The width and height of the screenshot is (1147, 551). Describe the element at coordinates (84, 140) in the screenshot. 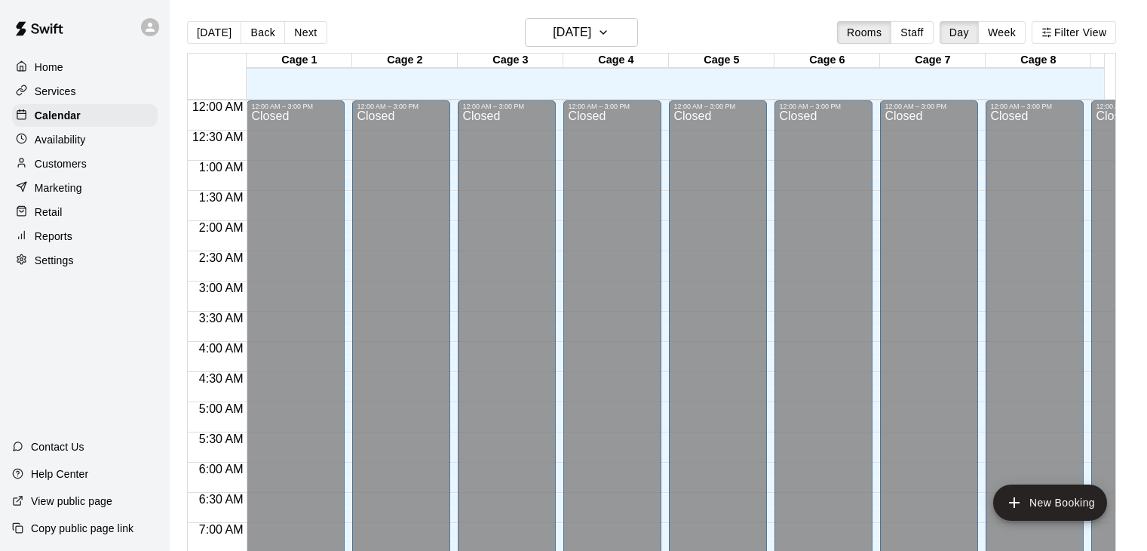

I see `div: Availability` at that location.